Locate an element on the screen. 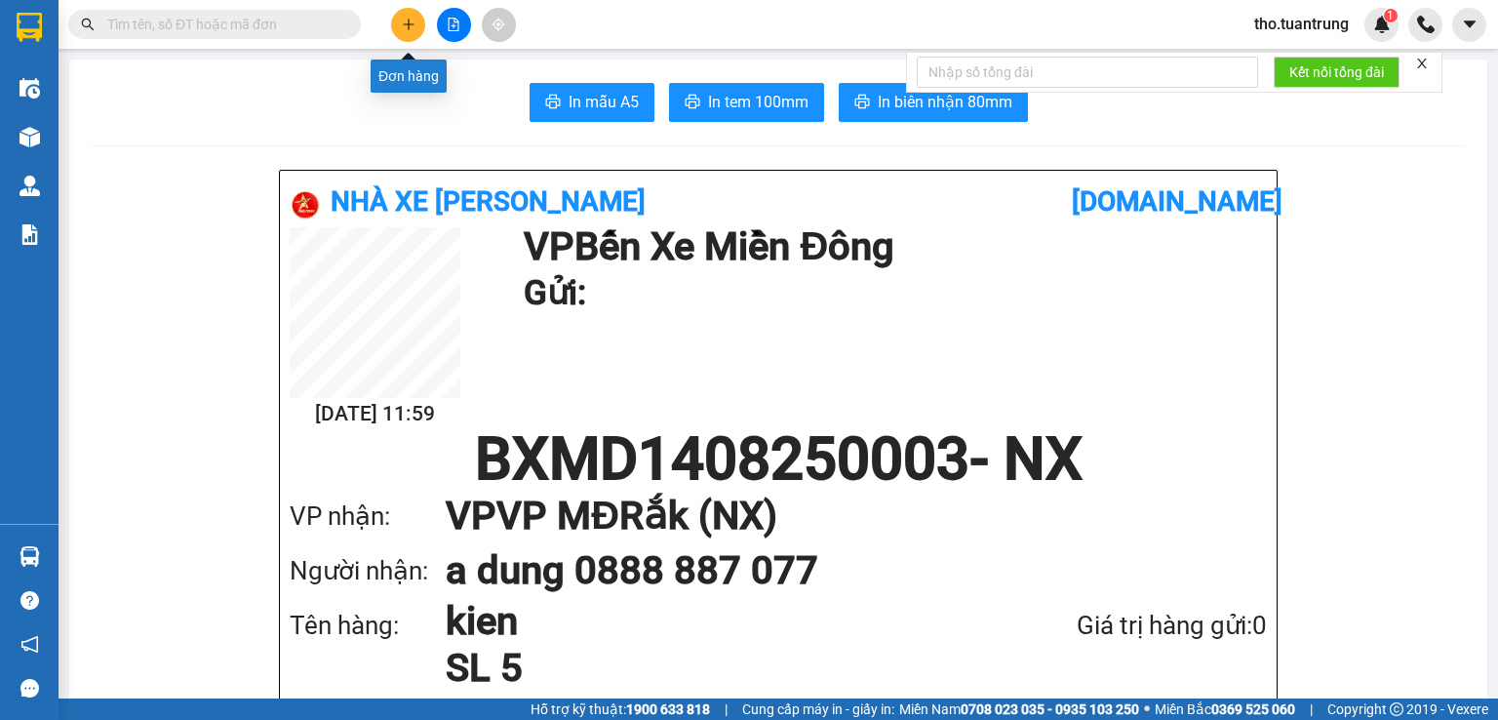 The width and height of the screenshot is (1498, 720). button: printerIn mẫu A5 is located at coordinates (592, 102).